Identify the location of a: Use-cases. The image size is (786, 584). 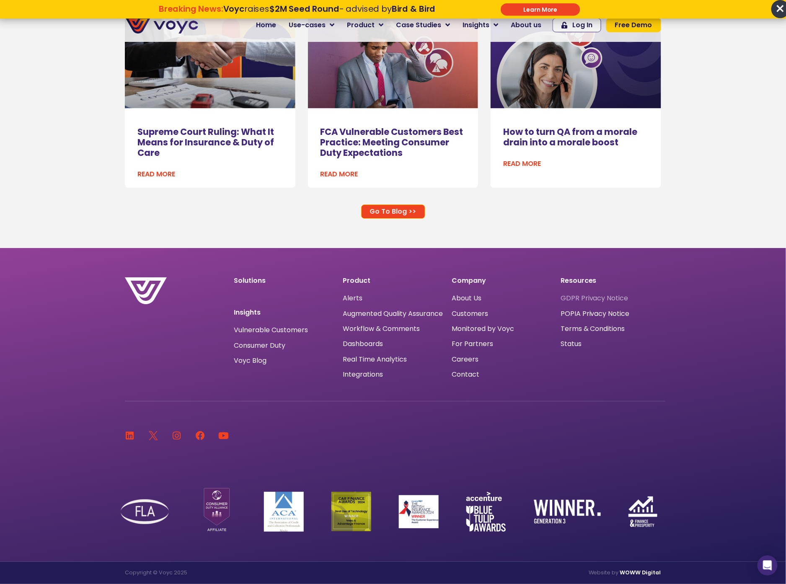
(311, 25).